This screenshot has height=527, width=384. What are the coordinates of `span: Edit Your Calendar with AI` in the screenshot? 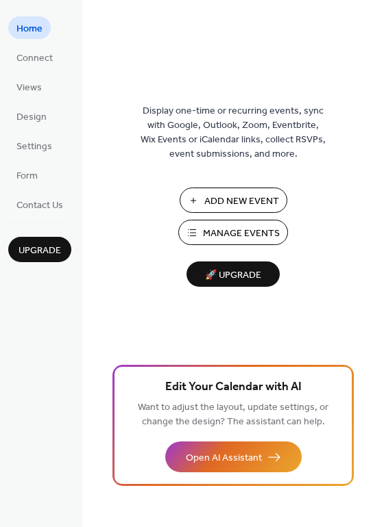 It's located at (233, 388).